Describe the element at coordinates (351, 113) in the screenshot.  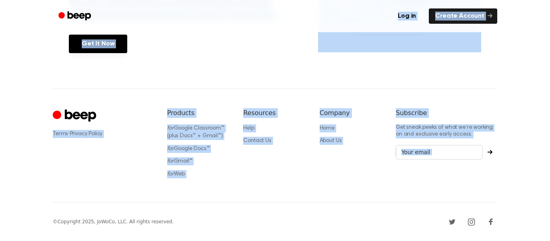
I see `h6: Company` at that location.